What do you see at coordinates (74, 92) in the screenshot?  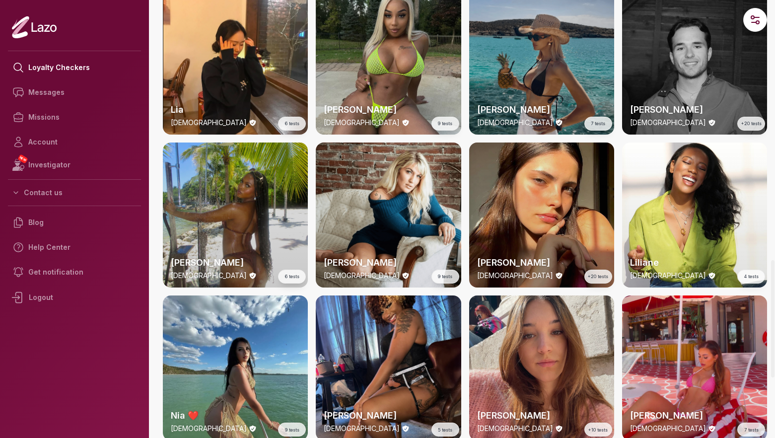 I see `a: Messages` at bounding box center [74, 92].